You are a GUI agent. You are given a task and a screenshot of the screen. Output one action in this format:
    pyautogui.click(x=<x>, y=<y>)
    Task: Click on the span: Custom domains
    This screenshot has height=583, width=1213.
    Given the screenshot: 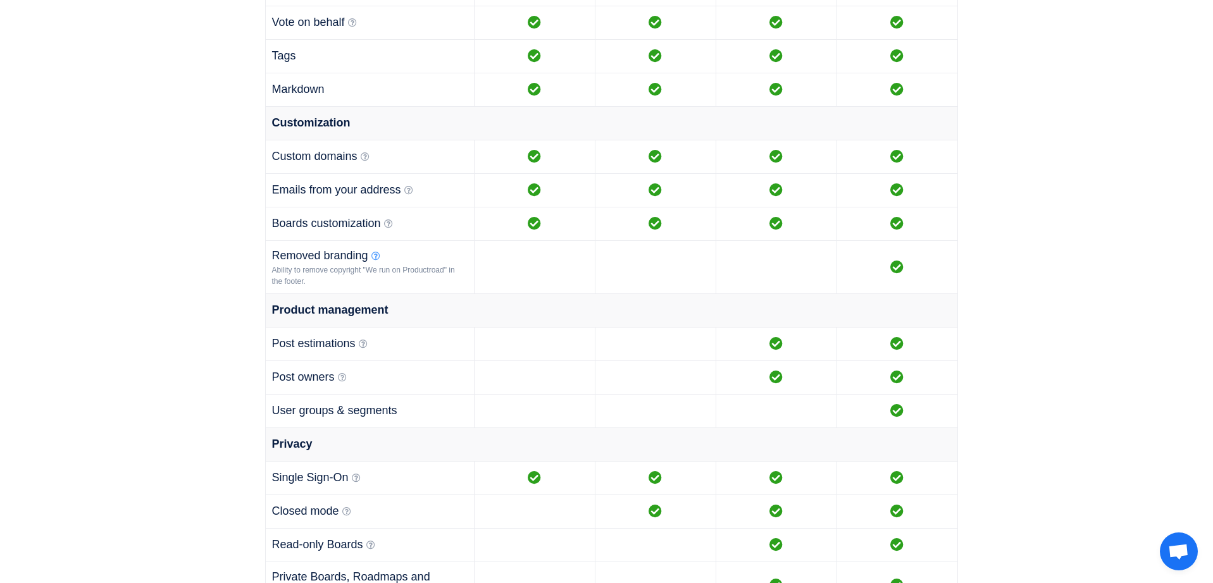 What is the action you would take?
    pyautogui.click(x=314, y=156)
    